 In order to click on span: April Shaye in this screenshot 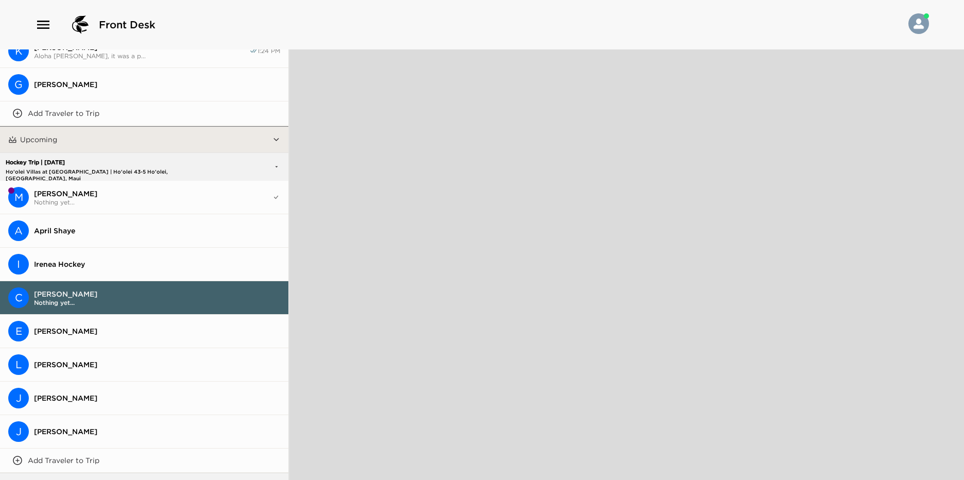, I will do `click(157, 231)`.